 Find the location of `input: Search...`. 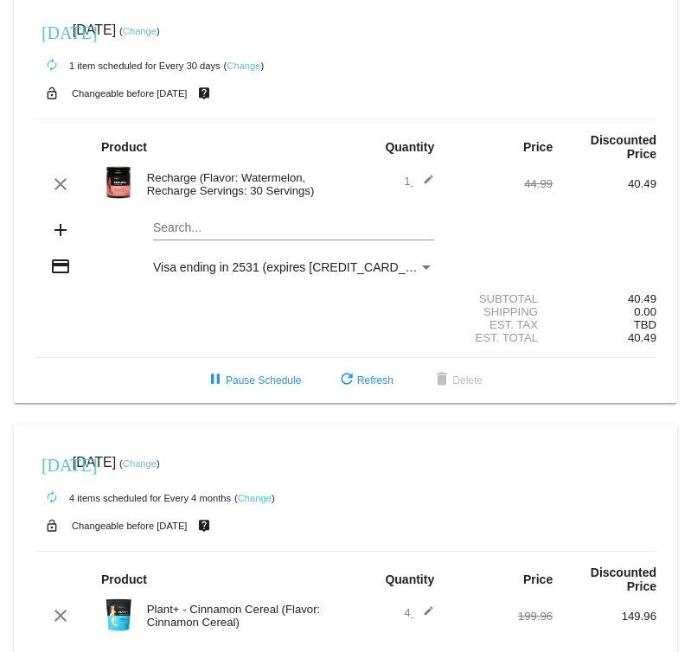

input: Search... is located at coordinates (293, 228).